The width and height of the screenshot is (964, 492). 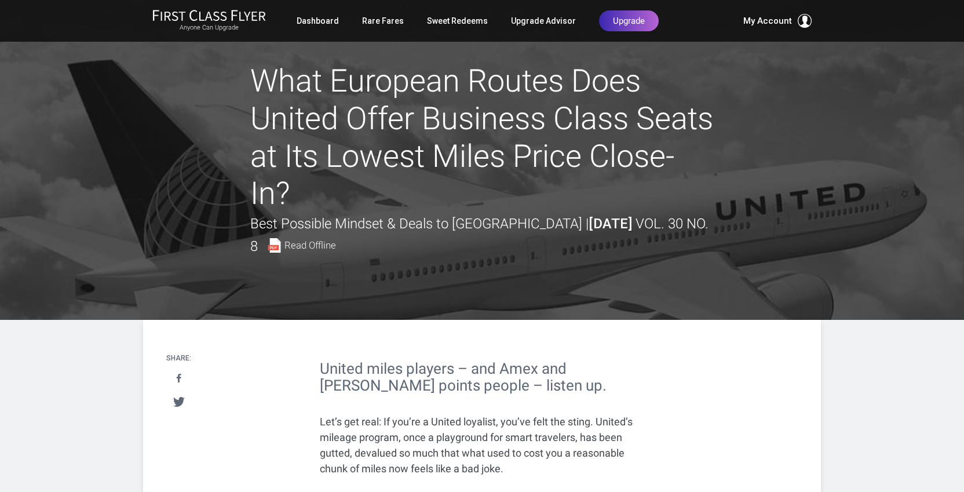 I want to click on span: Read Offline, so click(x=310, y=245).